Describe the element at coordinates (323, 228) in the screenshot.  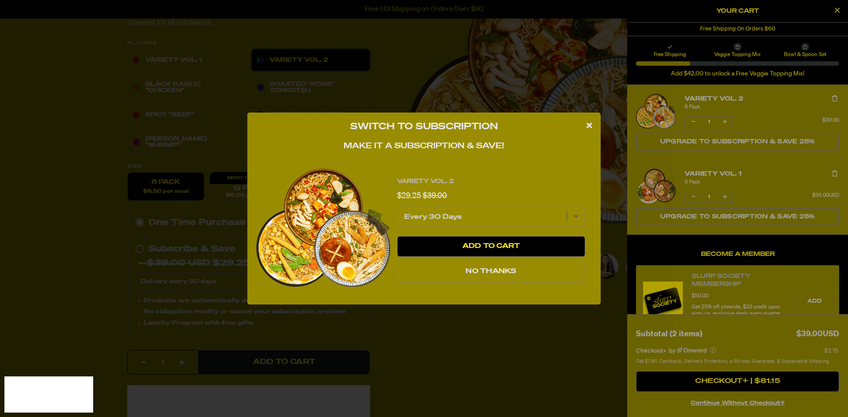
I see `img: View Variety Vol. 2` at that location.